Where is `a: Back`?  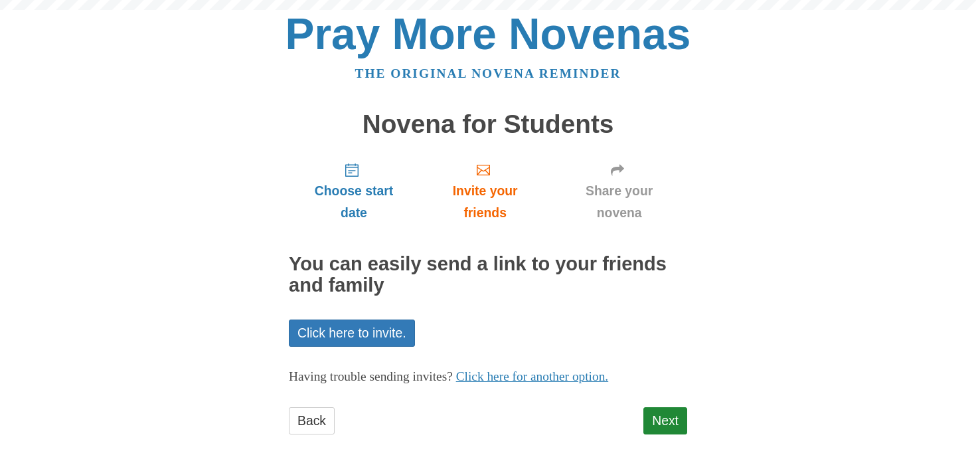
a: Back is located at coordinates (311, 420).